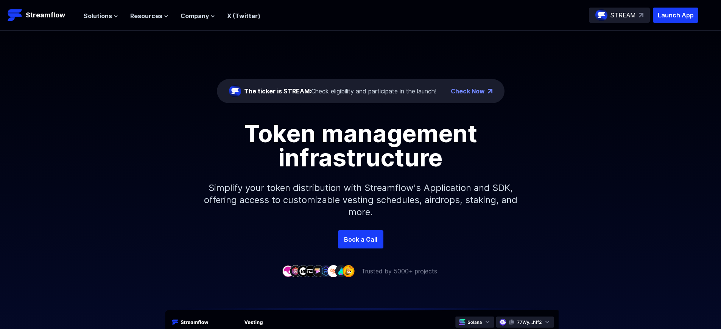 The width and height of the screenshot is (721, 329). I want to click on button: Solutions, so click(101, 16).